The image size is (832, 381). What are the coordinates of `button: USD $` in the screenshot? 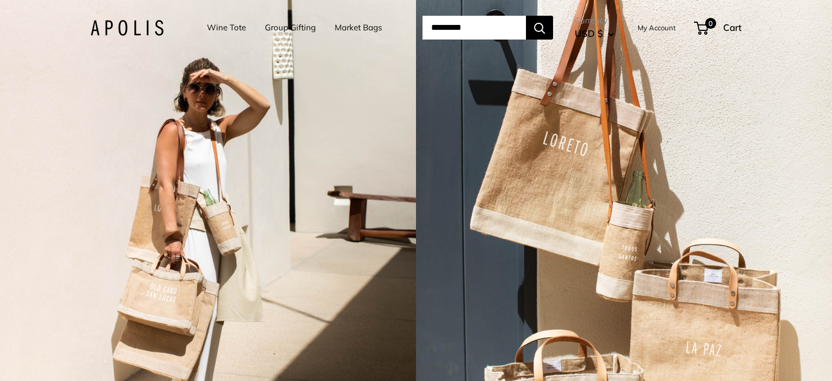 It's located at (594, 34).